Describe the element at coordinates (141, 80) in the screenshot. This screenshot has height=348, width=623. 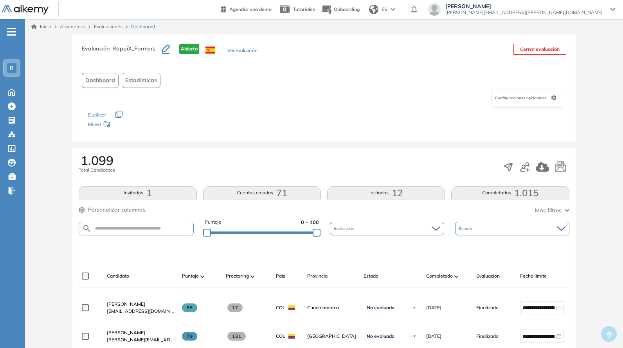
I see `button: Estadísticas` at that location.